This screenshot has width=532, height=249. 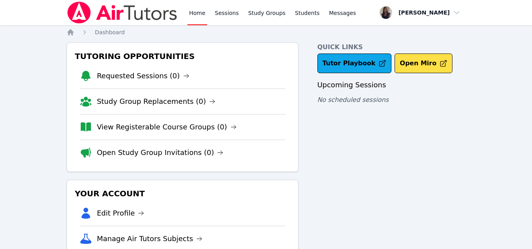 I want to click on h3: Your Account, so click(x=182, y=194).